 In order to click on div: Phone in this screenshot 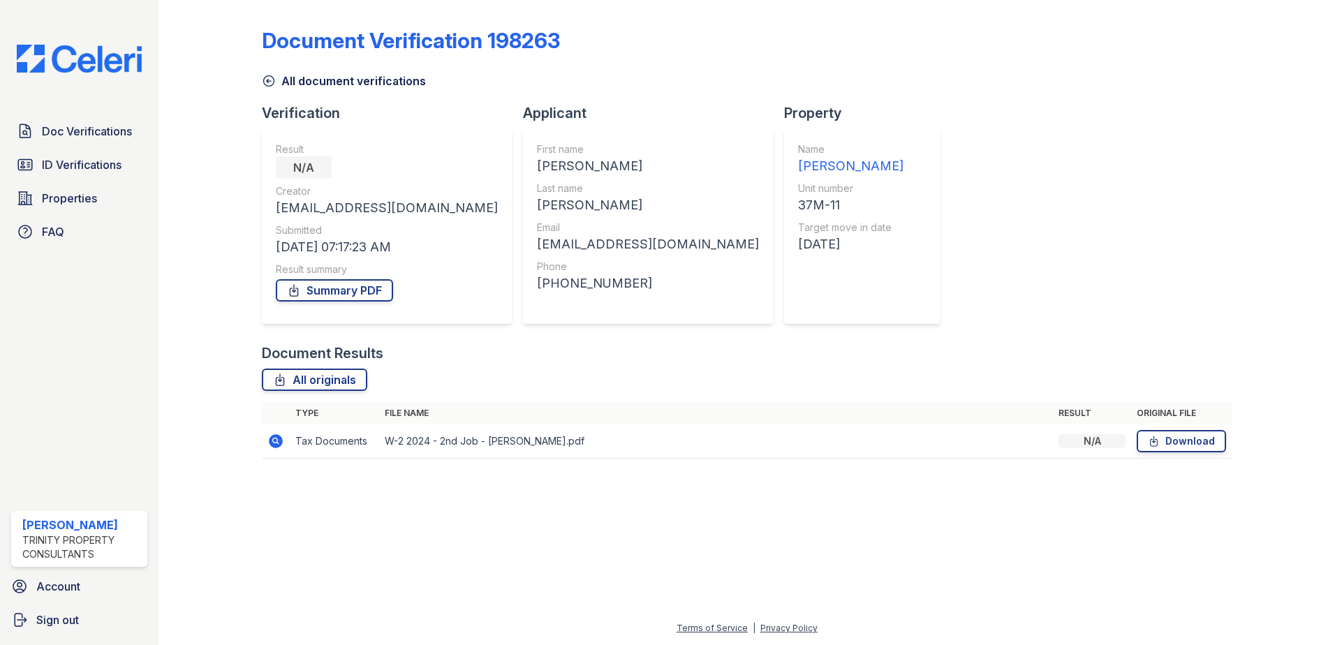, I will do `click(648, 267)`.